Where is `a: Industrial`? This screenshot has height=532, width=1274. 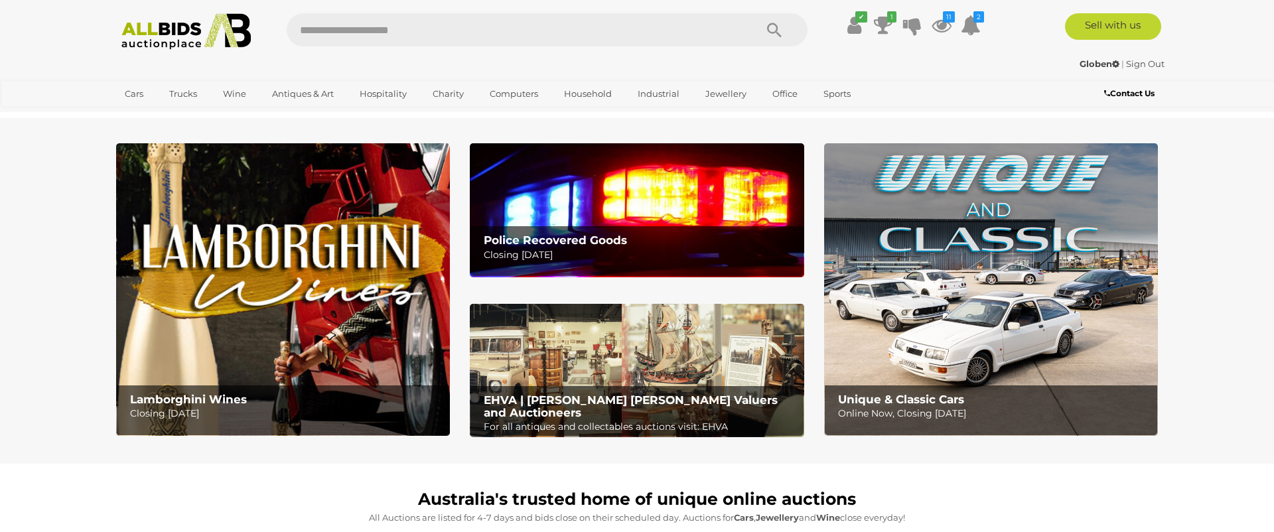
a: Industrial is located at coordinates (658, 94).